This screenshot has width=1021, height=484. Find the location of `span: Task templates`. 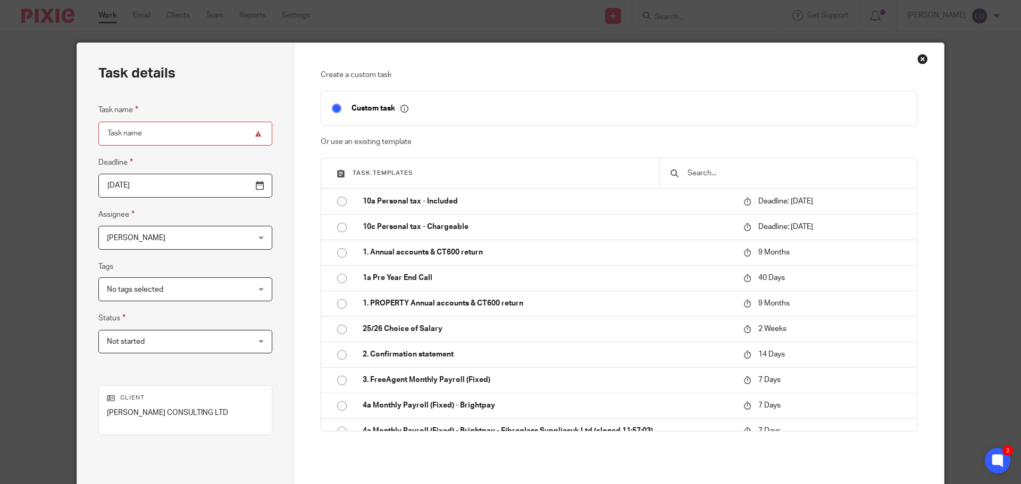

span: Task templates is located at coordinates (383, 173).